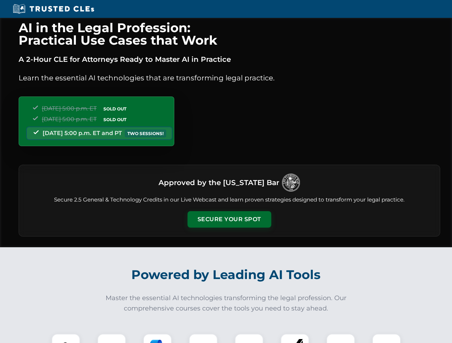 This screenshot has height=343, width=452. What do you see at coordinates (226, 275) in the screenshot?
I see `h2: Powered by Leading AI Tools` at bounding box center [226, 275].